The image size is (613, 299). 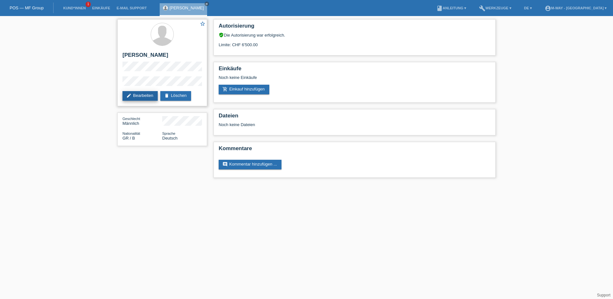 I want to click on div: Die Autorisierung war erfolgreich., so click(x=355, y=35).